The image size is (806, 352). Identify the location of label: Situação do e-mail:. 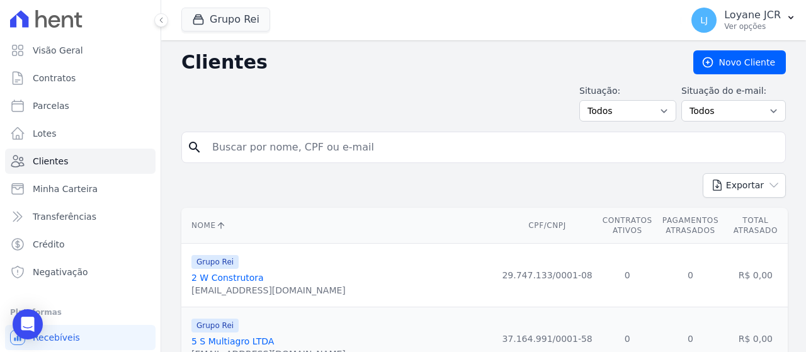
(734, 91).